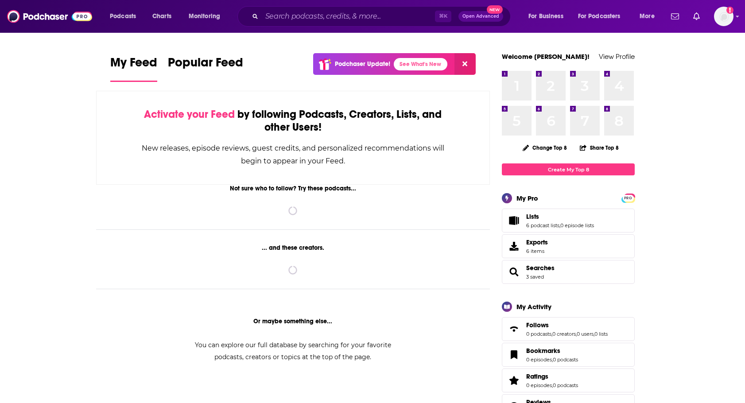 The height and width of the screenshot is (403, 745). What do you see at coordinates (628, 198) in the screenshot?
I see `span: PRO` at bounding box center [628, 198].